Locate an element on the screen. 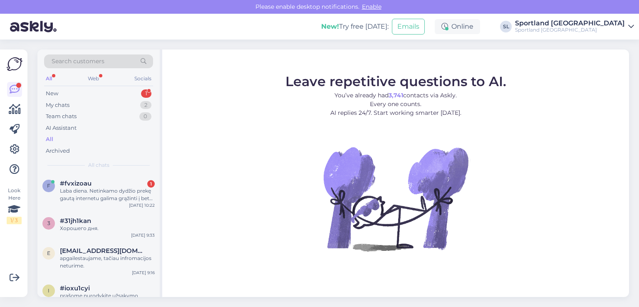 The image size is (639, 307). span: Leave repetitive questions to AI. is located at coordinates (396, 81).